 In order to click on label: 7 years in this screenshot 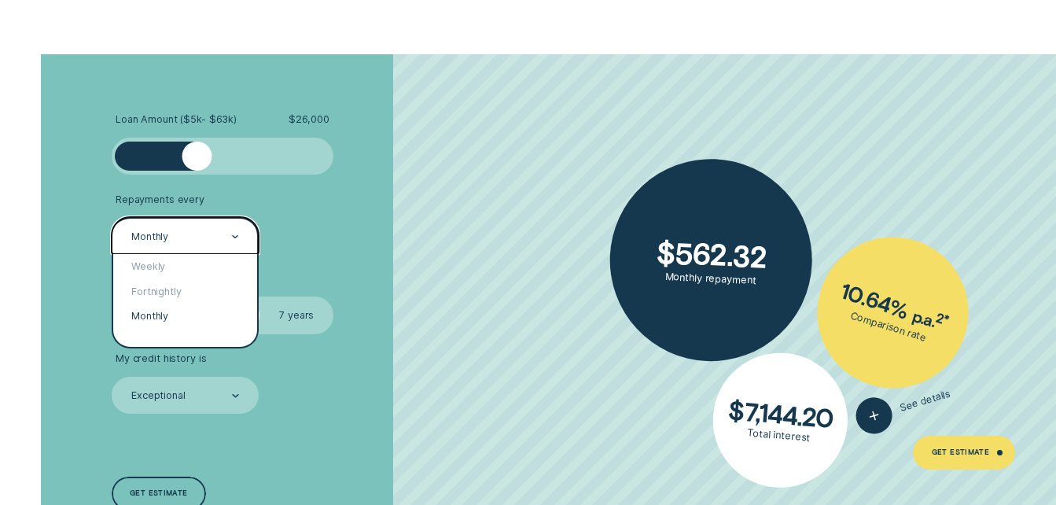, I will do `click(297, 315)`.